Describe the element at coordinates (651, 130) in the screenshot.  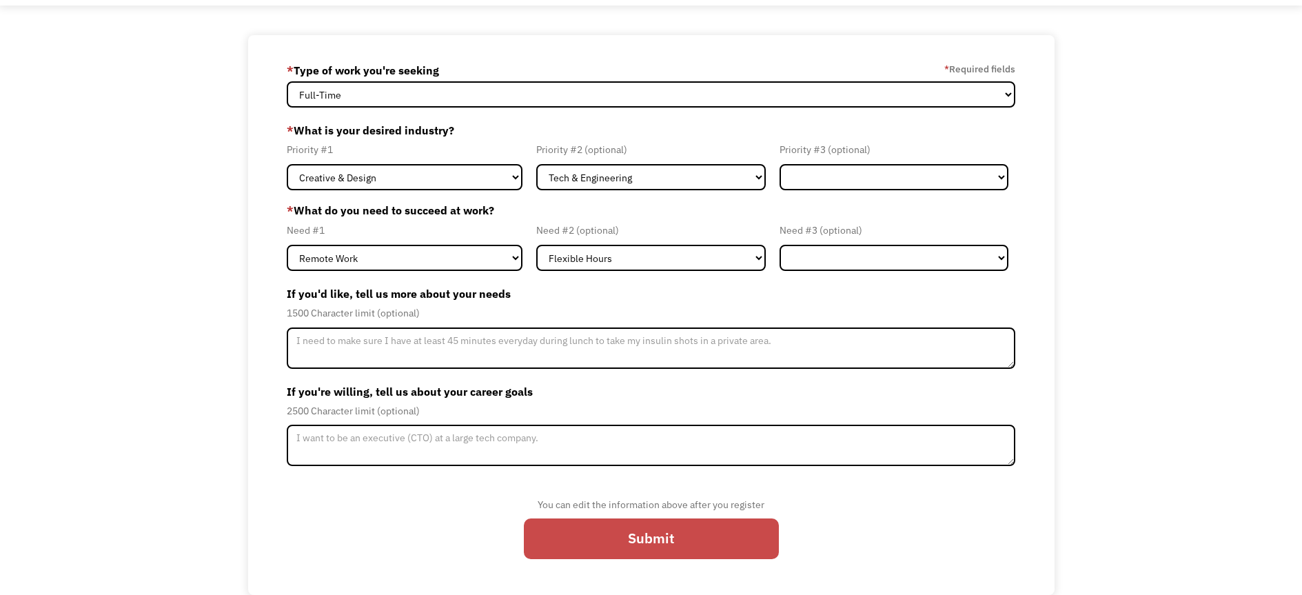
I see `label: What is your desired industry?` at that location.